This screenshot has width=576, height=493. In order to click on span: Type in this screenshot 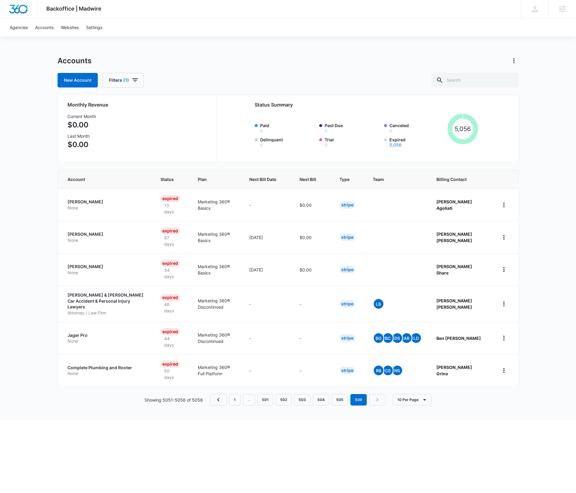, I will do `click(344, 179)`.